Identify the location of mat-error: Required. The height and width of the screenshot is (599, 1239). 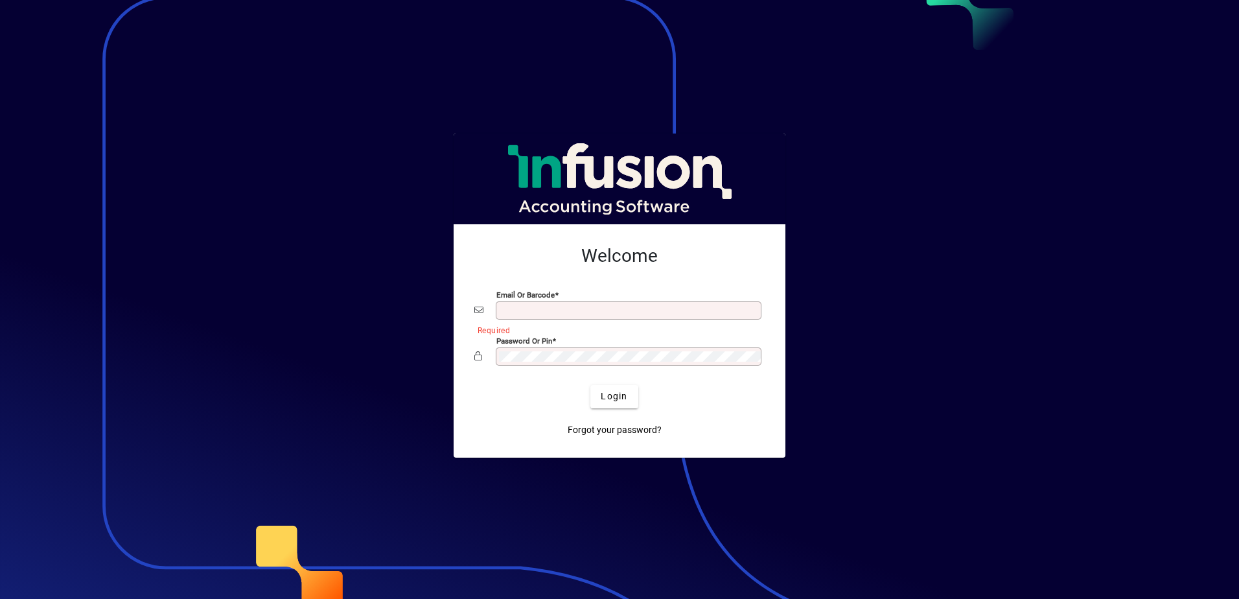
(616, 329).